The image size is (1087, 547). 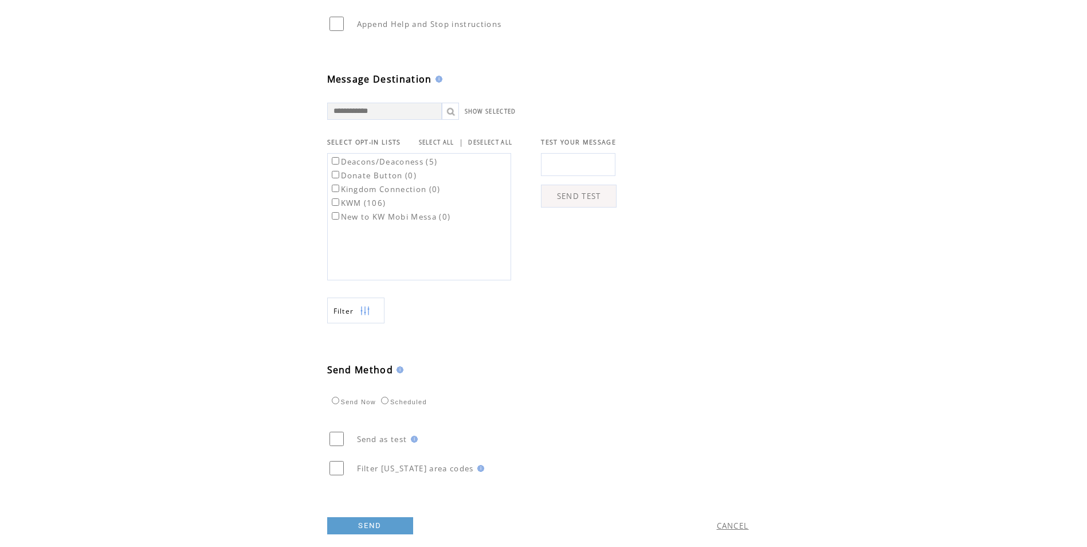 I want to click on a: Filter, so click(x=356, y=310).